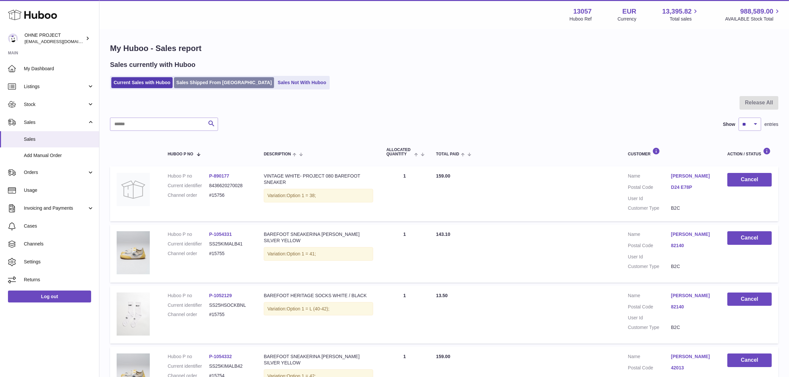 This screenshot has width=789, height=377. I want to click on span: Total sales, so click(685, 19).